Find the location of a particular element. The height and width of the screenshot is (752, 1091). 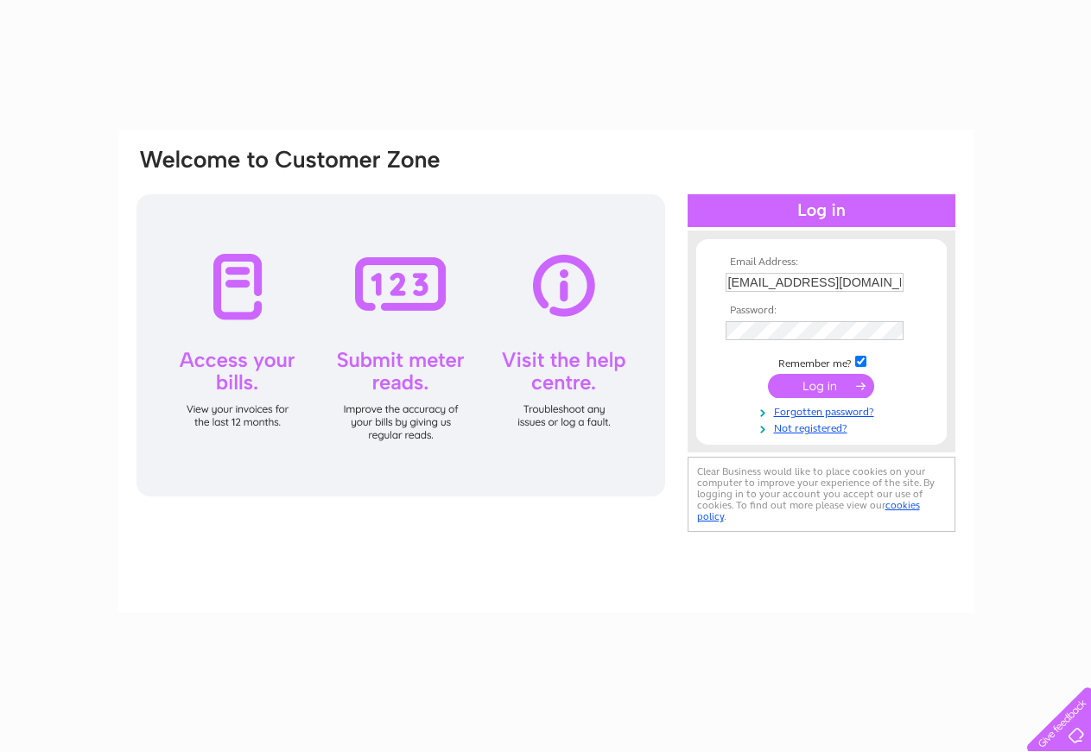

td: Remember me? is located at coordinates (821, 362).